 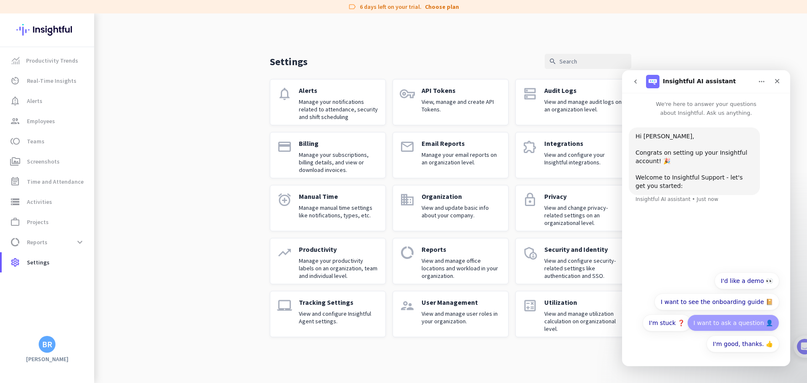 I want to click on a: event_noteTime and Attendance, so click(x=48, y=182).